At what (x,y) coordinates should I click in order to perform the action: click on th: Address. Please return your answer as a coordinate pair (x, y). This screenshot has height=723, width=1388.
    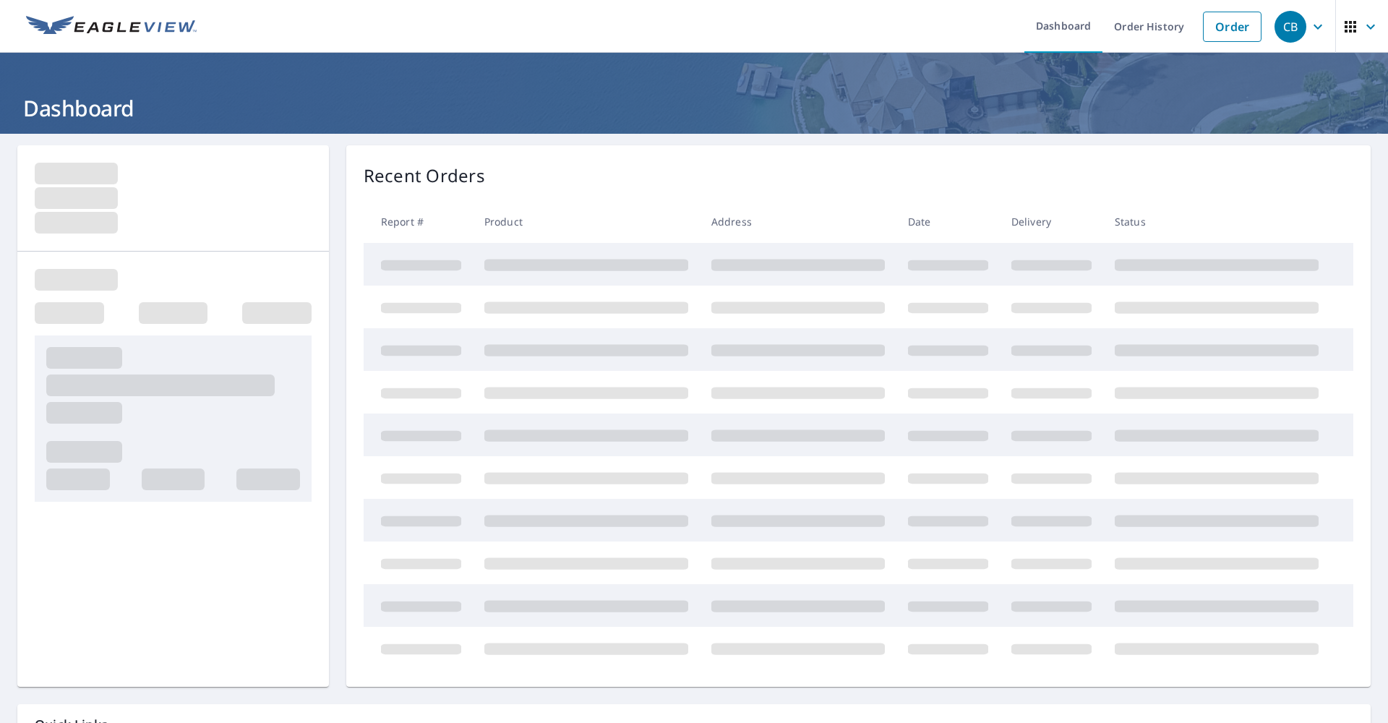
    Looking at the image, I should click on (798, 221).